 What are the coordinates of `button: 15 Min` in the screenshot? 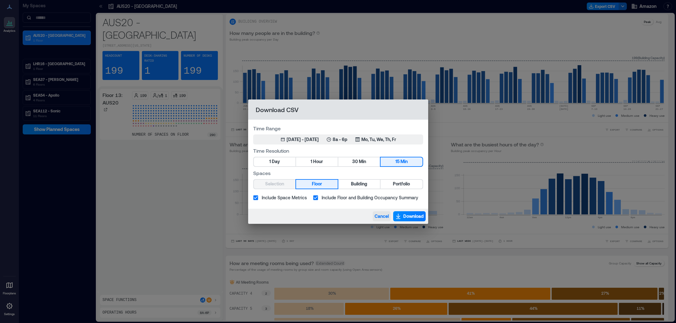 It's located at (401, 162).